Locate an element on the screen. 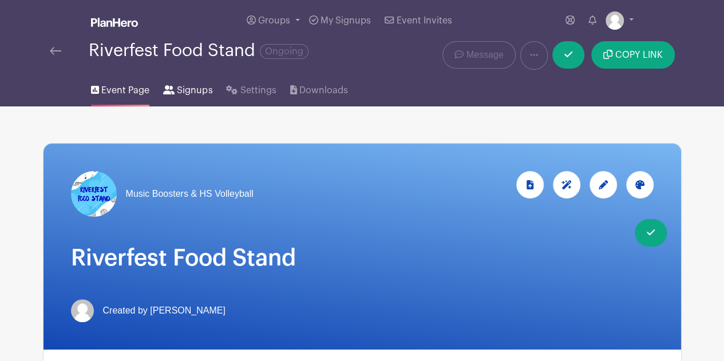  h1: Riverfest Food Stand is located at coordinates (362, 258).